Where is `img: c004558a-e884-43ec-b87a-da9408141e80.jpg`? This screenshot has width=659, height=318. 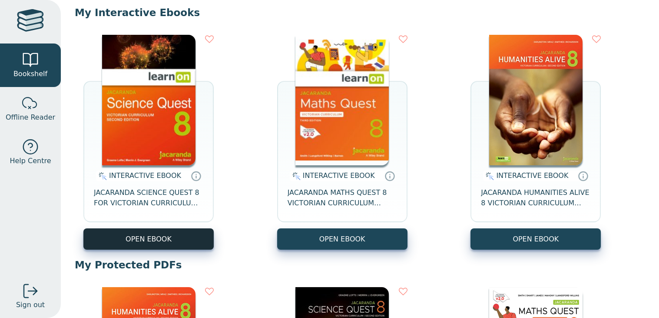 img: c004558a-e884-43ec-b87a-da9408141e80.jpg is located at coordinates (342, 100).